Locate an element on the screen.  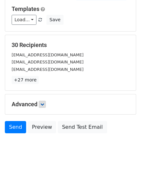
a: +27 more is located at coordinates (25, 80).